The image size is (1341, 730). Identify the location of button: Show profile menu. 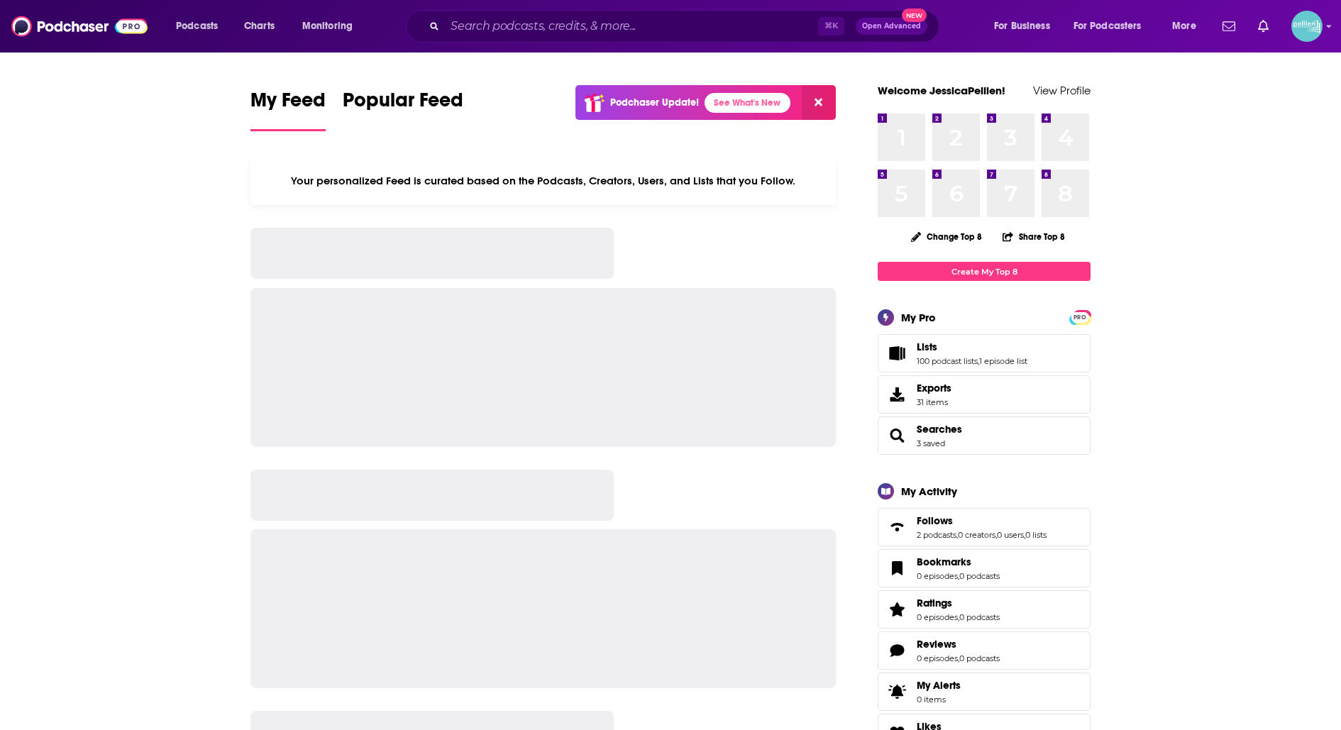
(1307, 26).